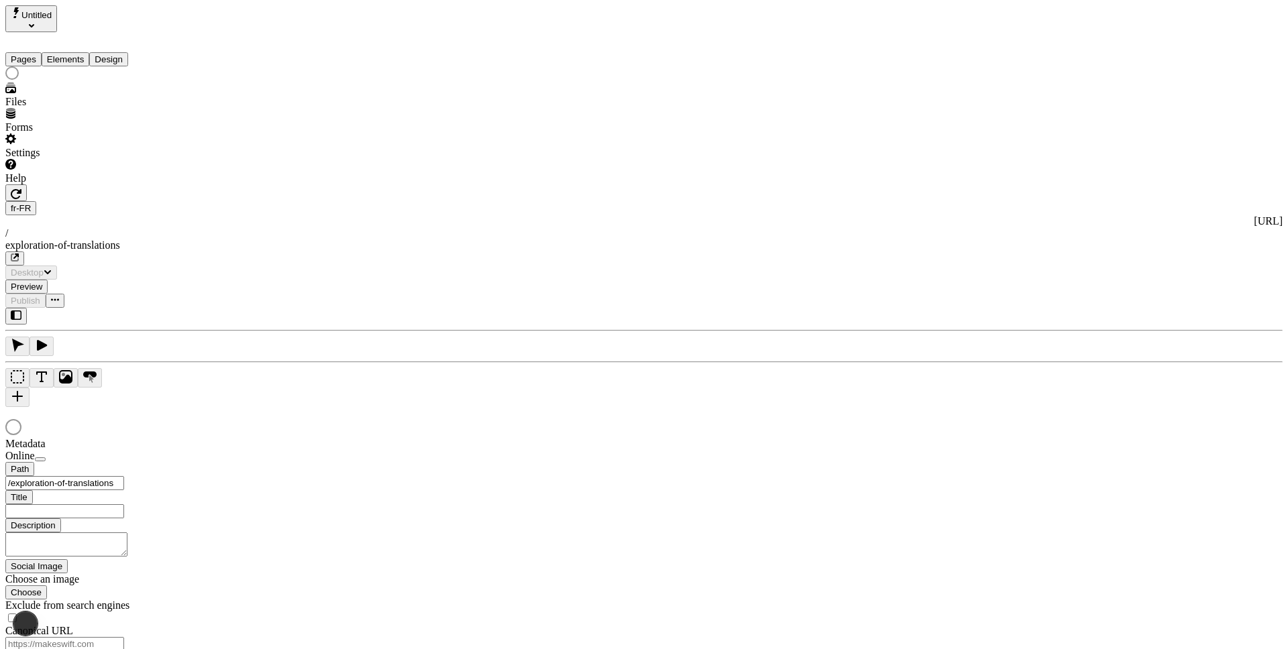 The width and height of the screenshot is (1288, 649). Describe the element at coordinates (109, 59) in the screenshot. I see `button: Design` at that location.